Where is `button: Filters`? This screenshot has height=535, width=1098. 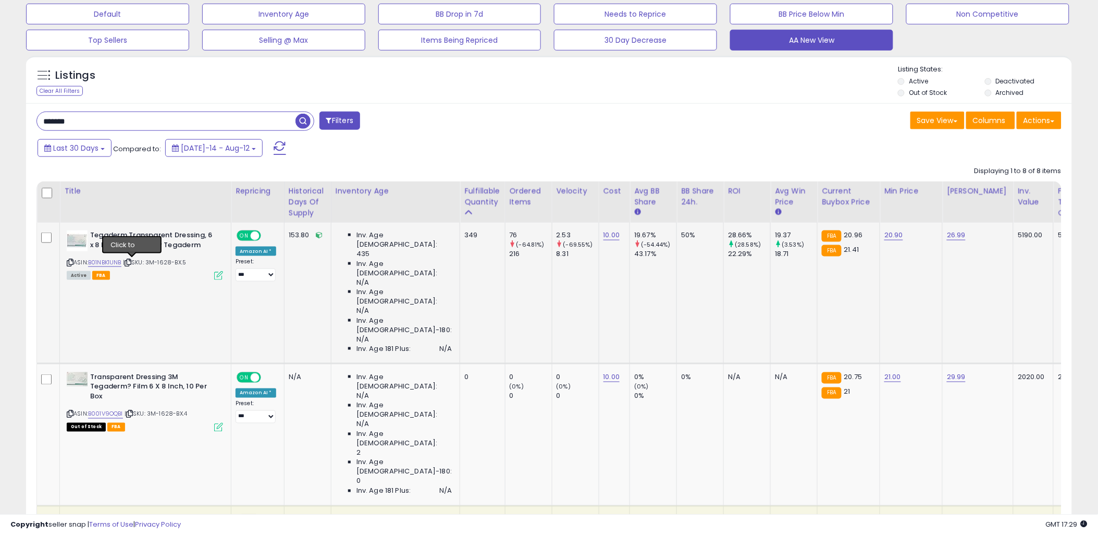
button: Filters is located at coordinates (340, 120).